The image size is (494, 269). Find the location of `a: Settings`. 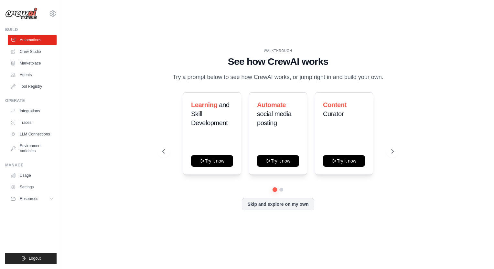

a: Settings is located at coordinates (32, 187).